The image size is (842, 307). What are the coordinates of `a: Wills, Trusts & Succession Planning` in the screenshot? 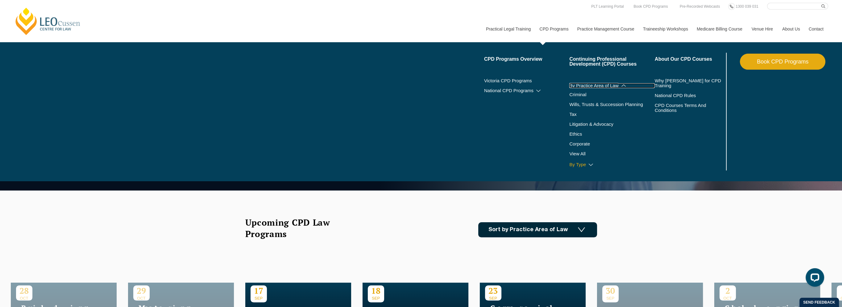 It's located at (612, 105).